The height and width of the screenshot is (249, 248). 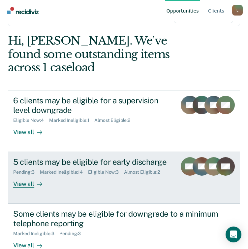 What do you see at coordinates (237, 10) in the screenshot?
I see `div: L` at bounding box center [237, 10].